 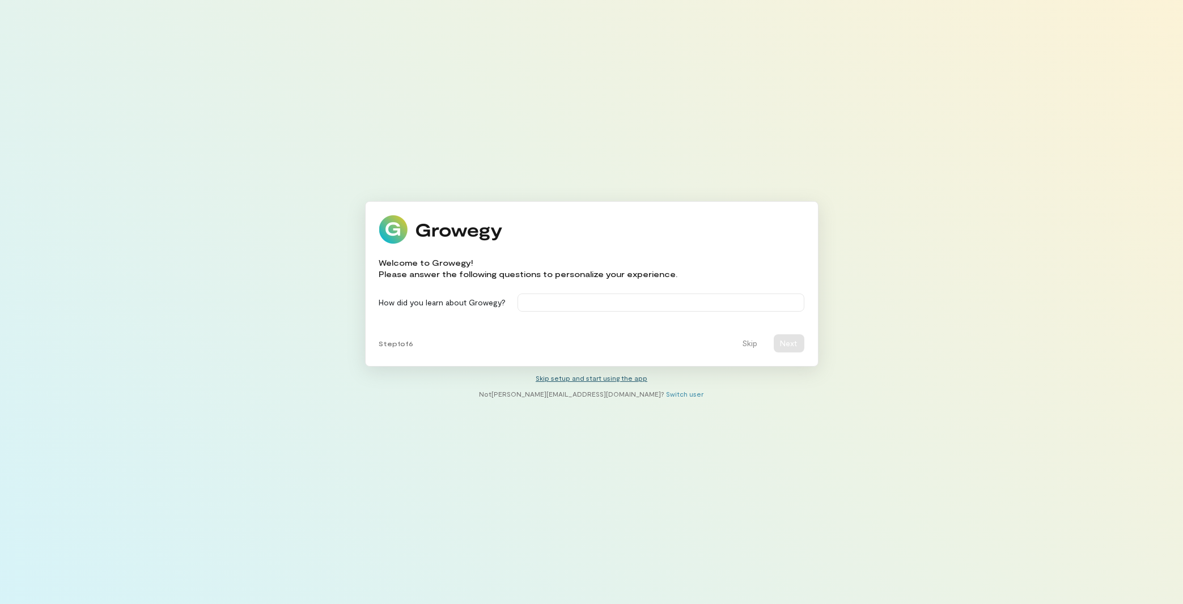 I want to click on button: Skip, so click(x=750, y=344).